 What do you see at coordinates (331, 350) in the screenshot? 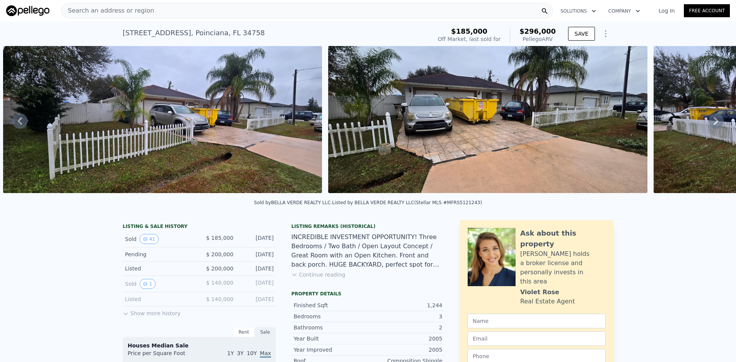
I see `div: Year Improved` at bounding box center [331, 350].